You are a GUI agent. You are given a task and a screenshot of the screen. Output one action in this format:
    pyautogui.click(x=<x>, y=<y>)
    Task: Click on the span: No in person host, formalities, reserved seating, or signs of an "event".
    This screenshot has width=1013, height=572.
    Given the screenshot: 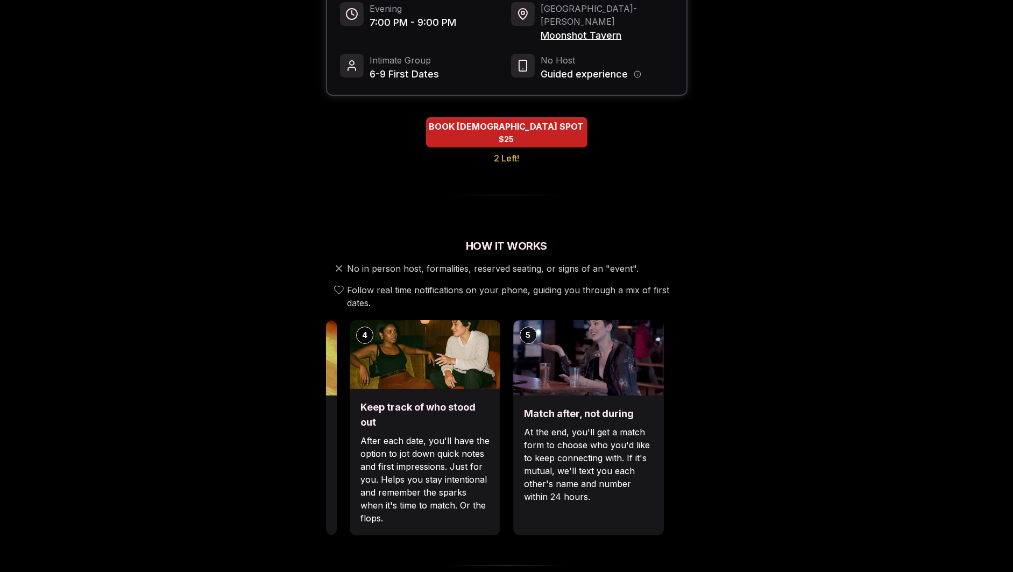 What is the action you would take?
    pyautogui.click(x=493, y=268)
    